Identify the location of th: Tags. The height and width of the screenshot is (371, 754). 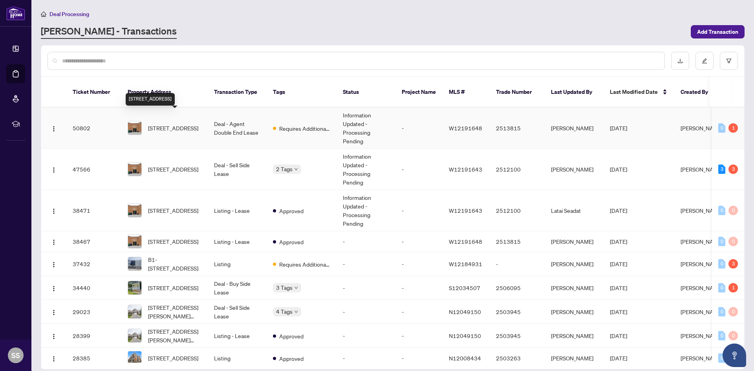
(301, 92).